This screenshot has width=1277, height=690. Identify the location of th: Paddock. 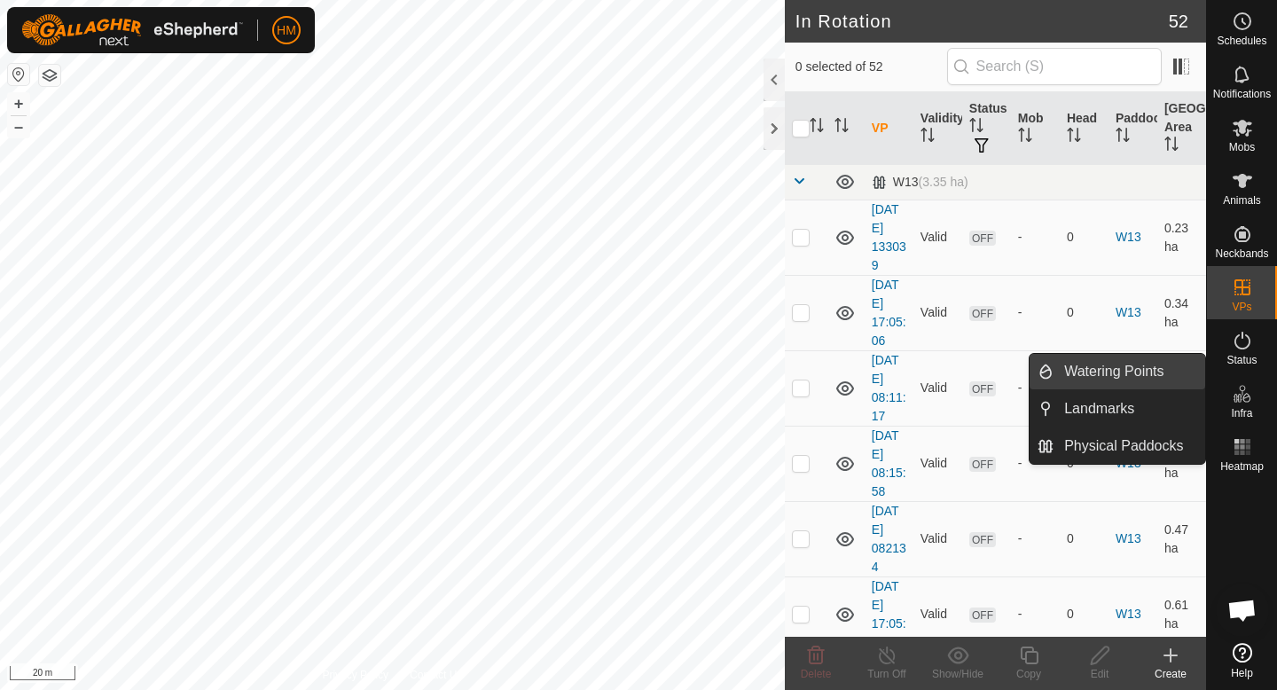
(1133, 129).